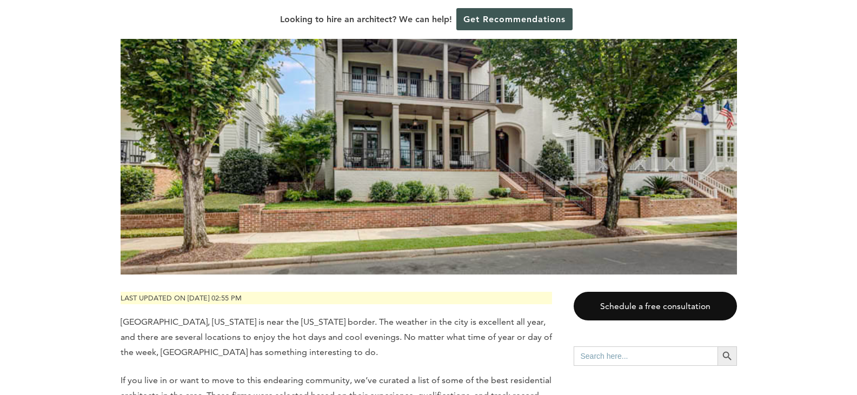  I want to click on a: Get Recommendations, so click(514, 19).